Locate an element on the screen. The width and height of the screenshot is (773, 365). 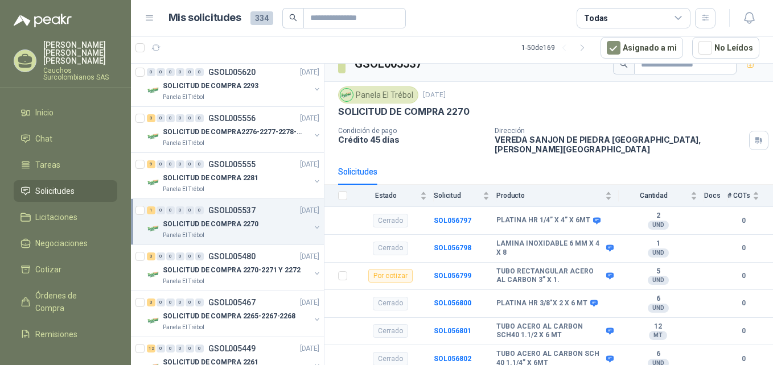
span: Órdenes de Compra is located at coordinates (71, 302).